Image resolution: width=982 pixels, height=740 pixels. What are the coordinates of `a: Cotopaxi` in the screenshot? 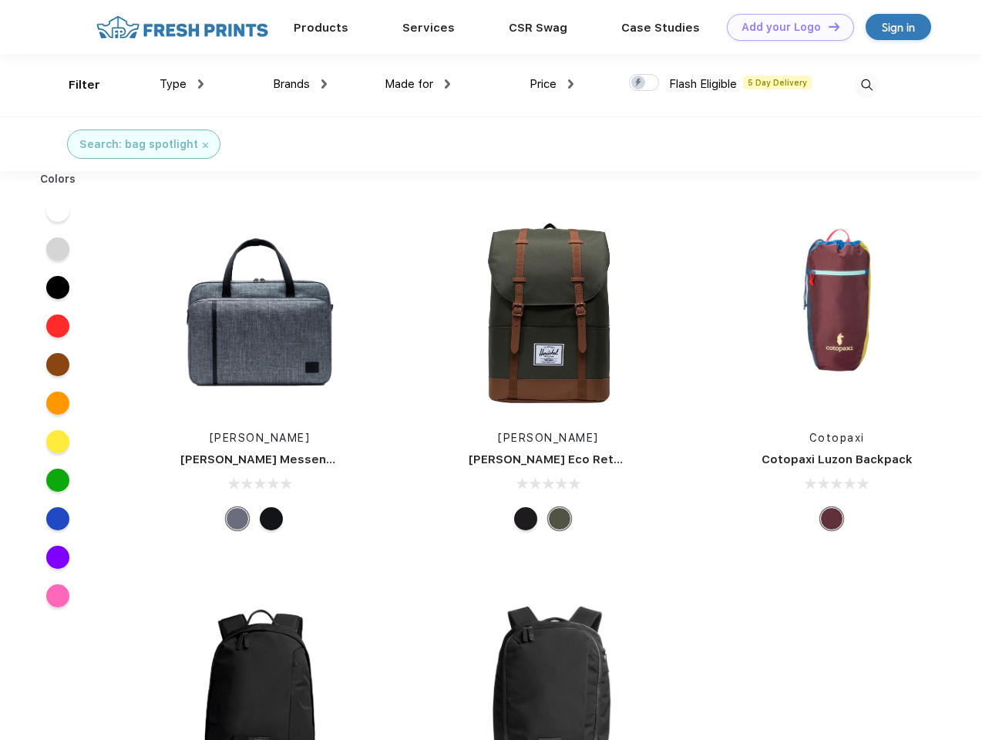 It's located at (837, 438).